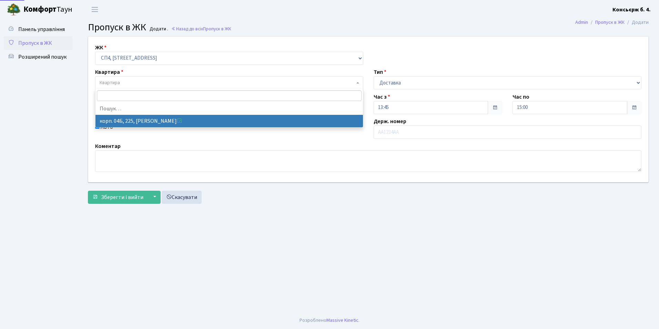  I want to click on small: Додати ., so click(158, 29).